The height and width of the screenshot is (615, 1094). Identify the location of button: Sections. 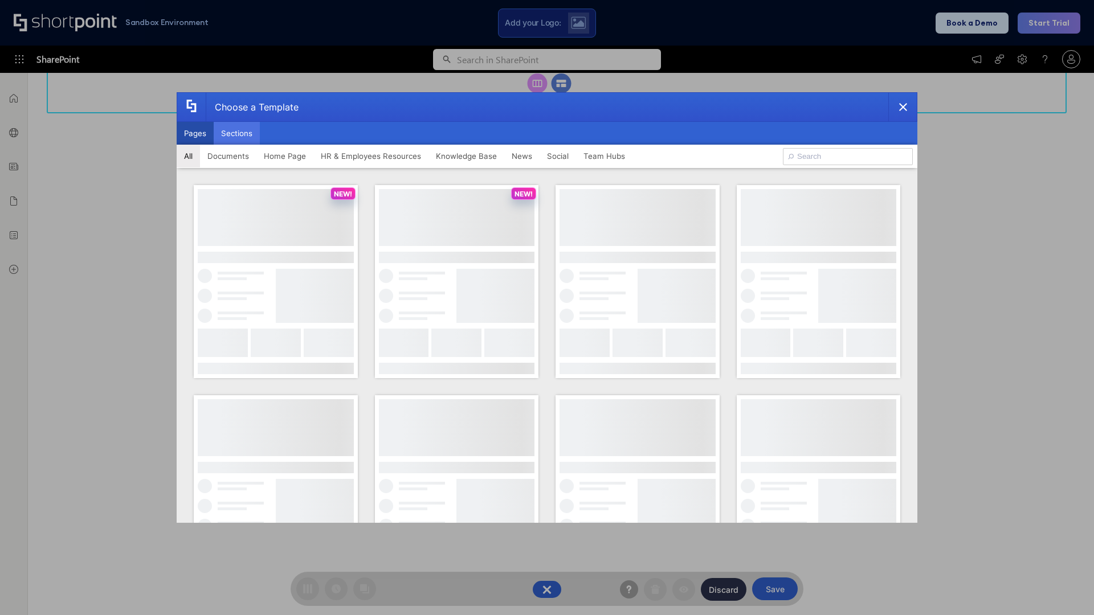
(236, 133).